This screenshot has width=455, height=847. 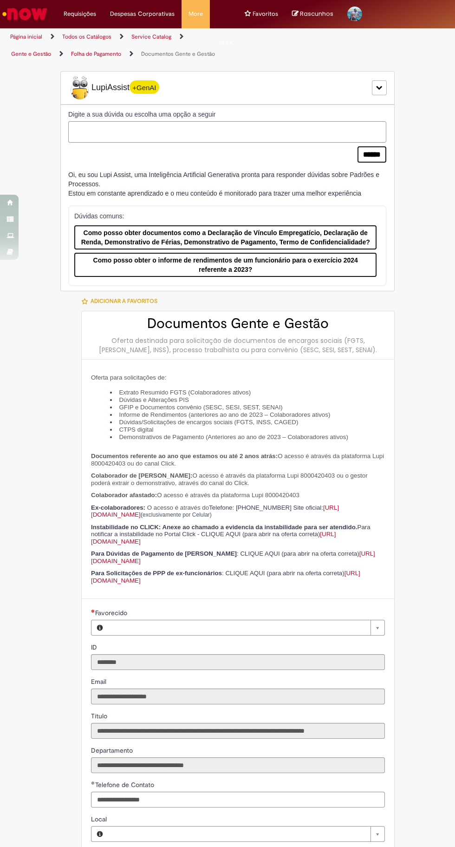 What do you see at coordinates (95, 647) in the screenshot?
I see `label: Somente leitura - ID` at bounding box center [95, 647].